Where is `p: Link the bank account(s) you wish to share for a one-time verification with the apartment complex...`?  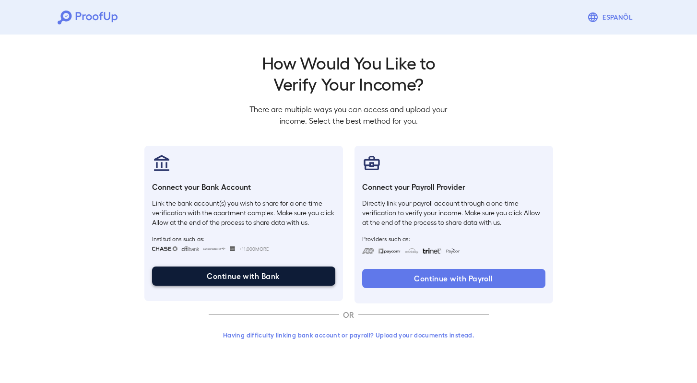
p: Link the bank account(s) you wish to share for a one-time verification with the apartment complex... is located at coordinates (244, 213).